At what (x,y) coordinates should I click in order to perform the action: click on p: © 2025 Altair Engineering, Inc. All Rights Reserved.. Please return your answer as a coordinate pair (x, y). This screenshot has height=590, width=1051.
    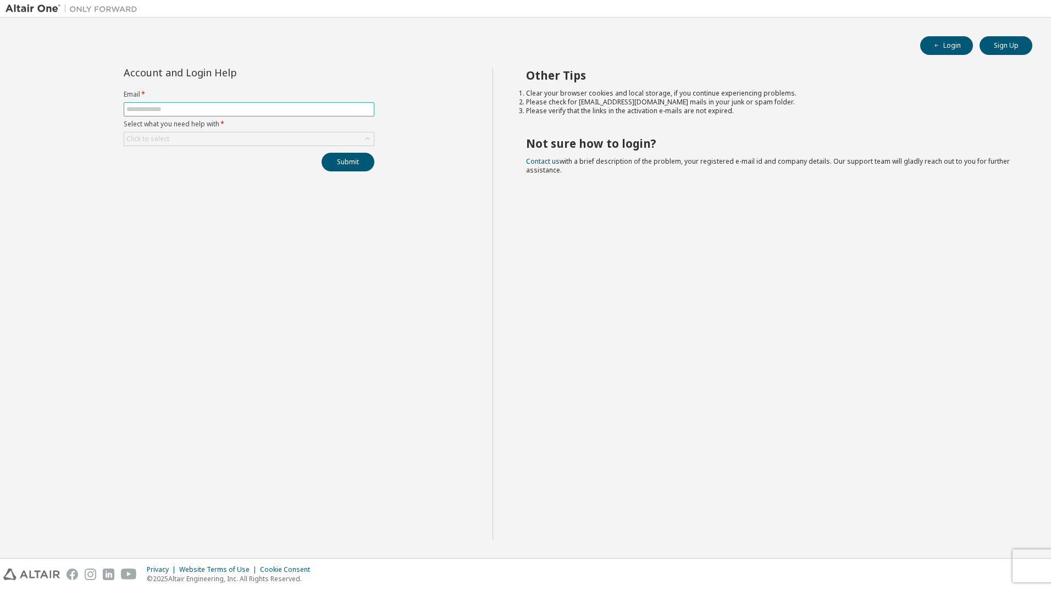
    Looking at the image, I should click on (231, 579).